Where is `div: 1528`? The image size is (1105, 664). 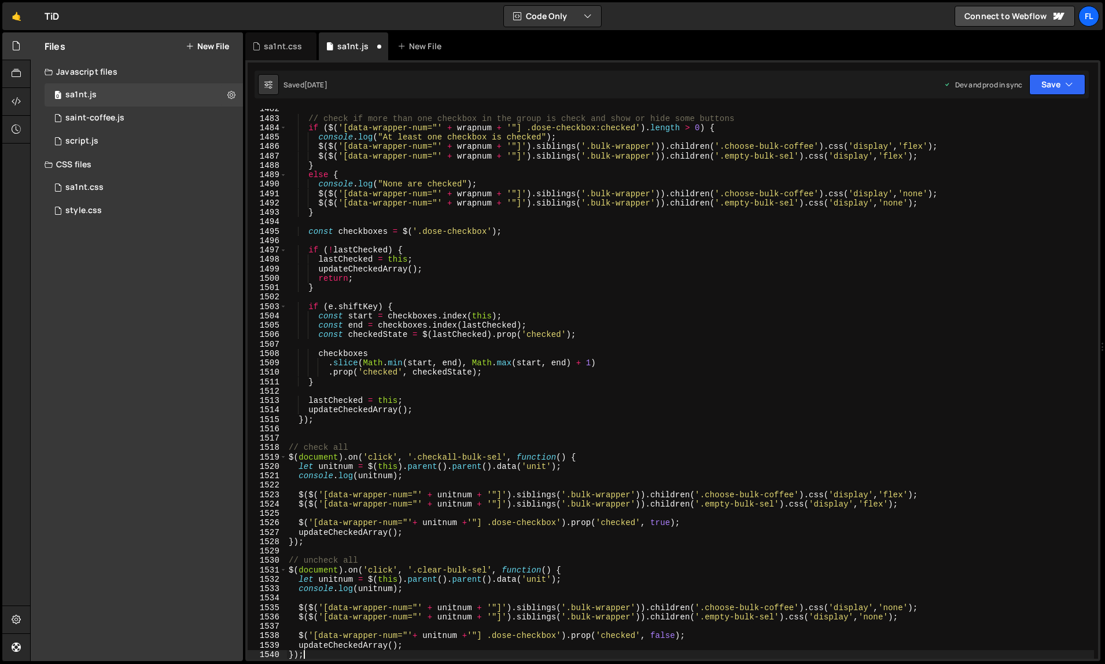
div: 1528 is located at coordinates (267, 542).